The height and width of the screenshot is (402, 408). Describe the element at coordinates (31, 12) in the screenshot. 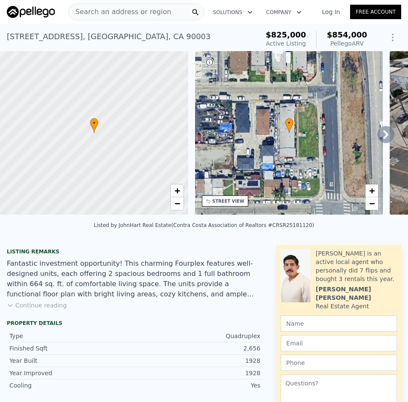

I see `img: Pellego` at that location.